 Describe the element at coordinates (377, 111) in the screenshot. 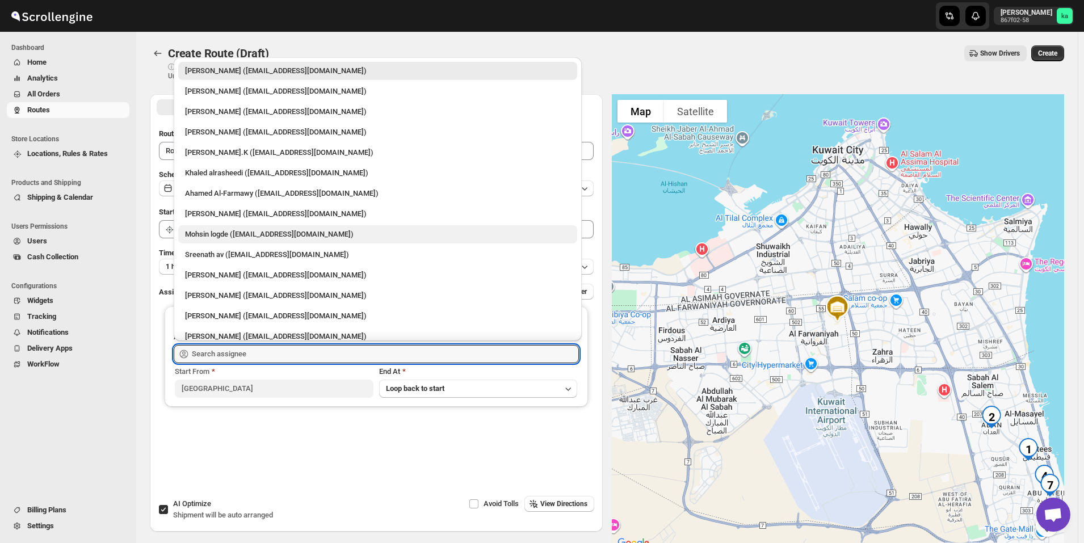

I see `li: Mohameed Ismayil (ismayil22110@gmail.com)` at that location.